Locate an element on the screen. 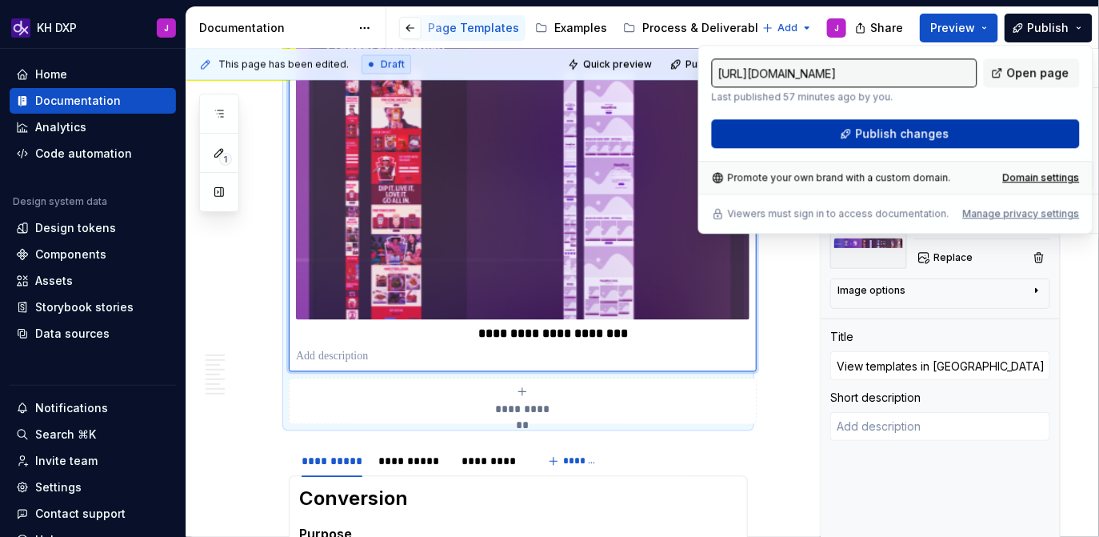  button: Add is located at coordinates (787, 28).